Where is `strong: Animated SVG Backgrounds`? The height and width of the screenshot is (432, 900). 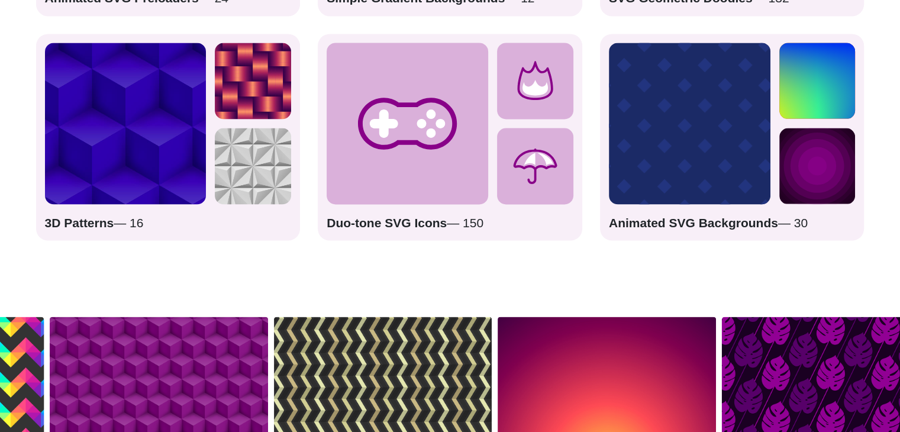
strong: Animated SVG Backgrounds is located at coordinates (693, 222).